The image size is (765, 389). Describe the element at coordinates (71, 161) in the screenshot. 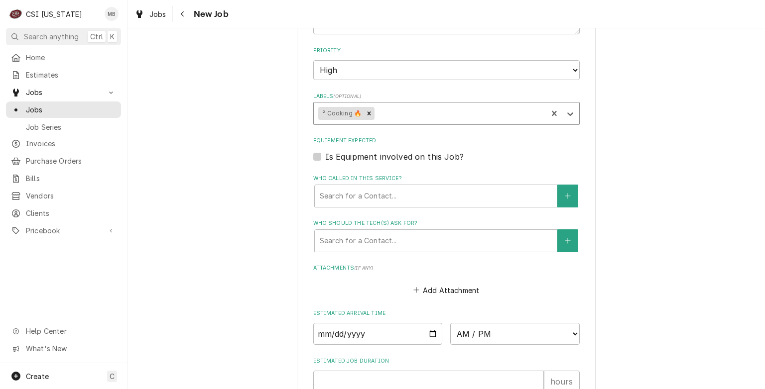

I see `span: Purchase Orders` at that location.